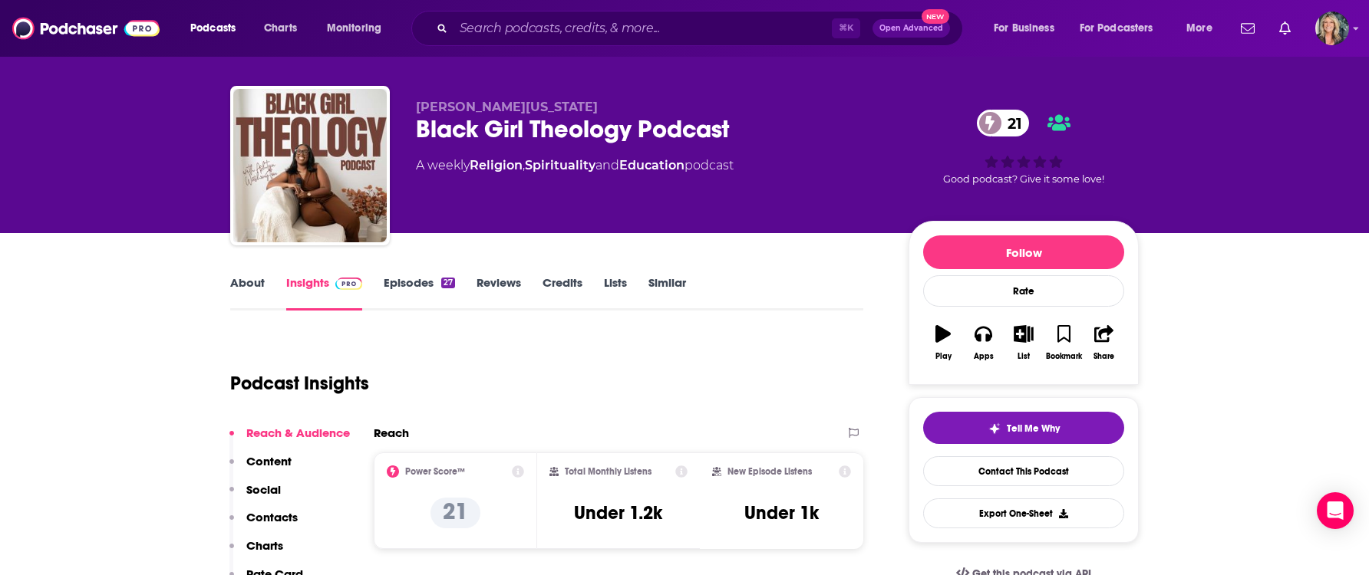 The width and height of the screenshot is (1369, 575). I want to click on span: New, so click(935, 16).